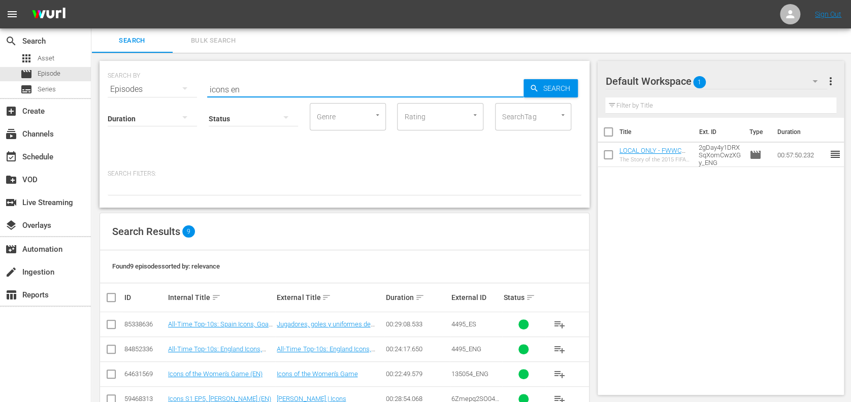 The image size is (851, 402). I want to click on a: All-Time Top-10s: England Icons, Goals & Kits, so click(325, 353).